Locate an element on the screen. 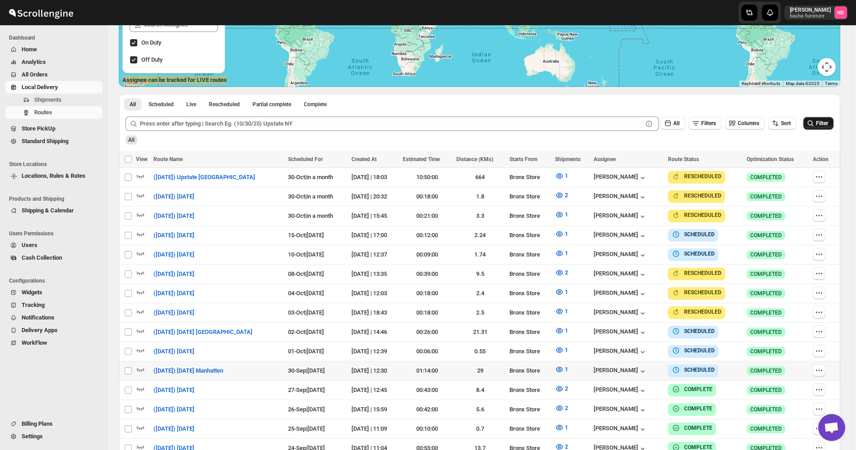 The height and width of the screenshot is (450, 856). span: All Orders is located at coordinates (35, 74).